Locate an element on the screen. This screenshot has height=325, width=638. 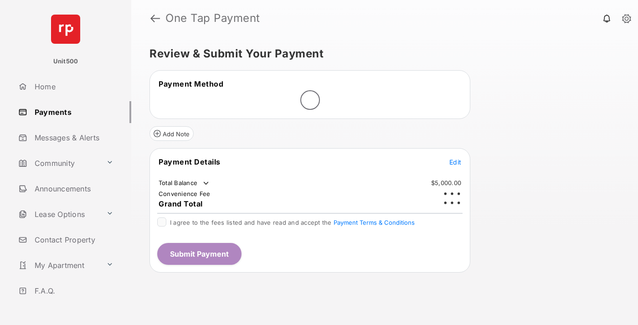
button: Edit is located at coordinates (455, 162).